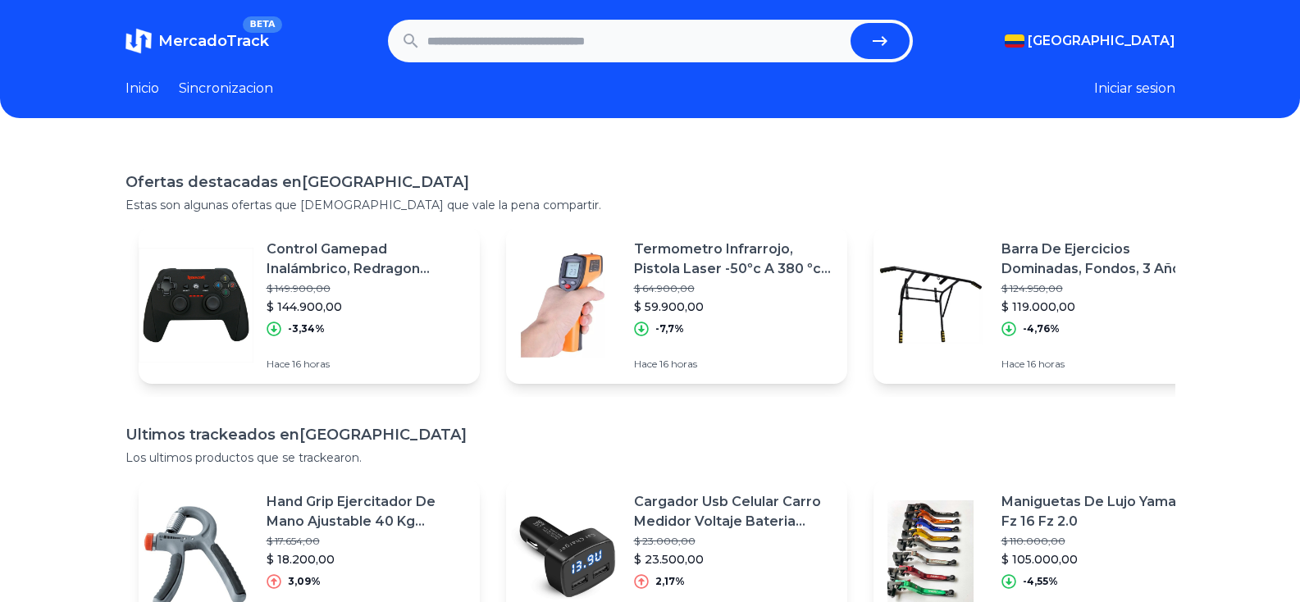  What do you see at coordinates (139, 41) in the screenshot?
I see `img: MercadoTrack` at bounding box center [139, 41].